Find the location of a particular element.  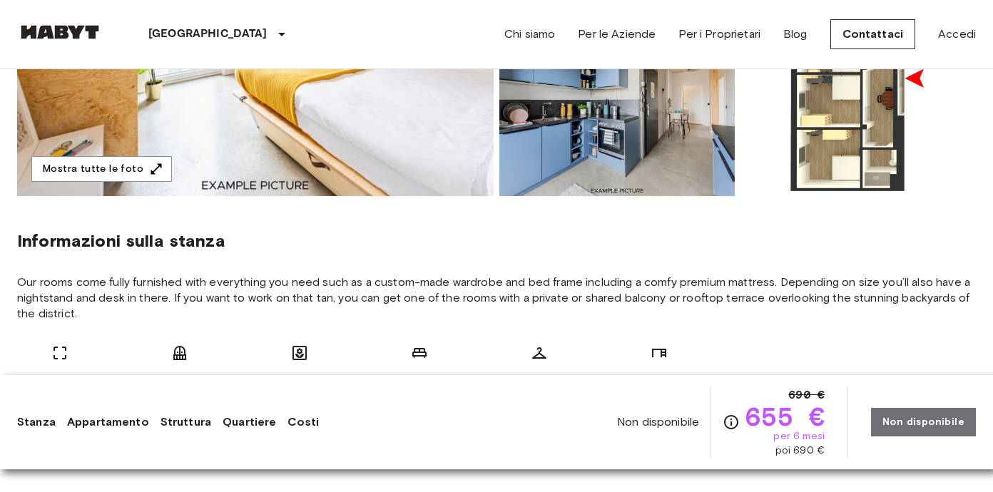

span: Our rooms come fully furnished with everything you need such as a custom-made wardrobe and bed fr... is located at coordinates (496, 298).